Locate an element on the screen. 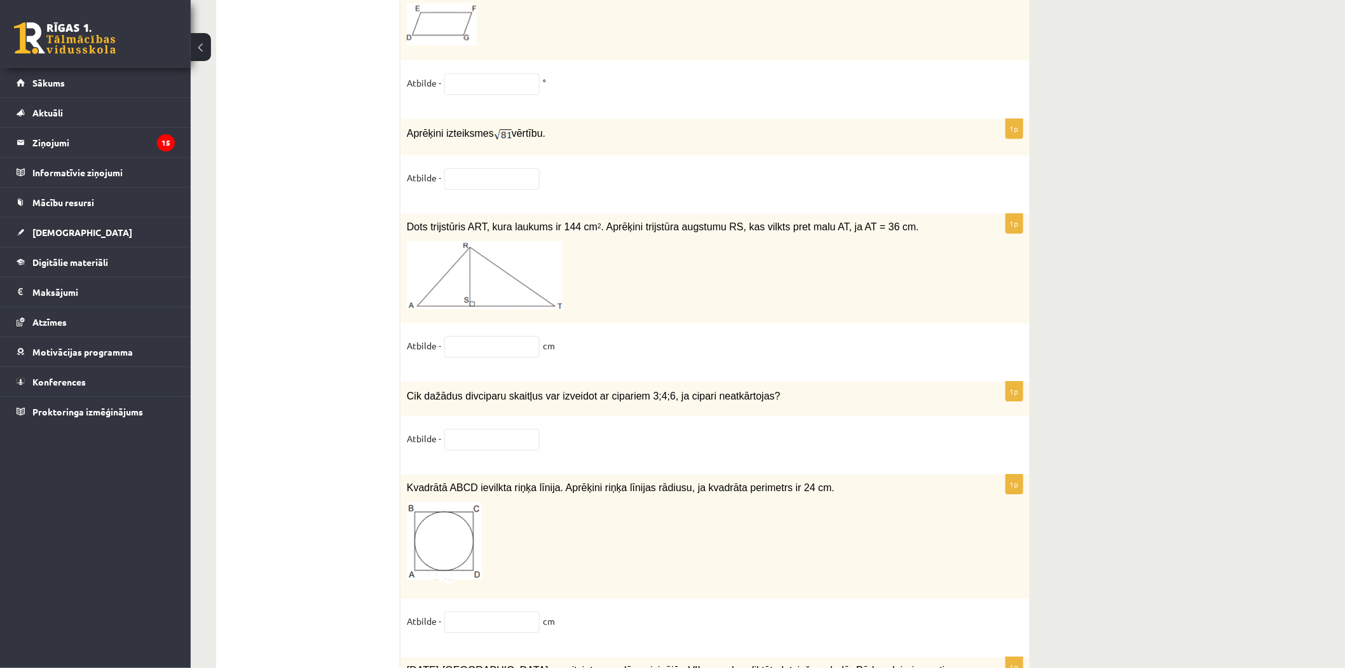  span: Mācību resursi is located at coordinates (63, 202).